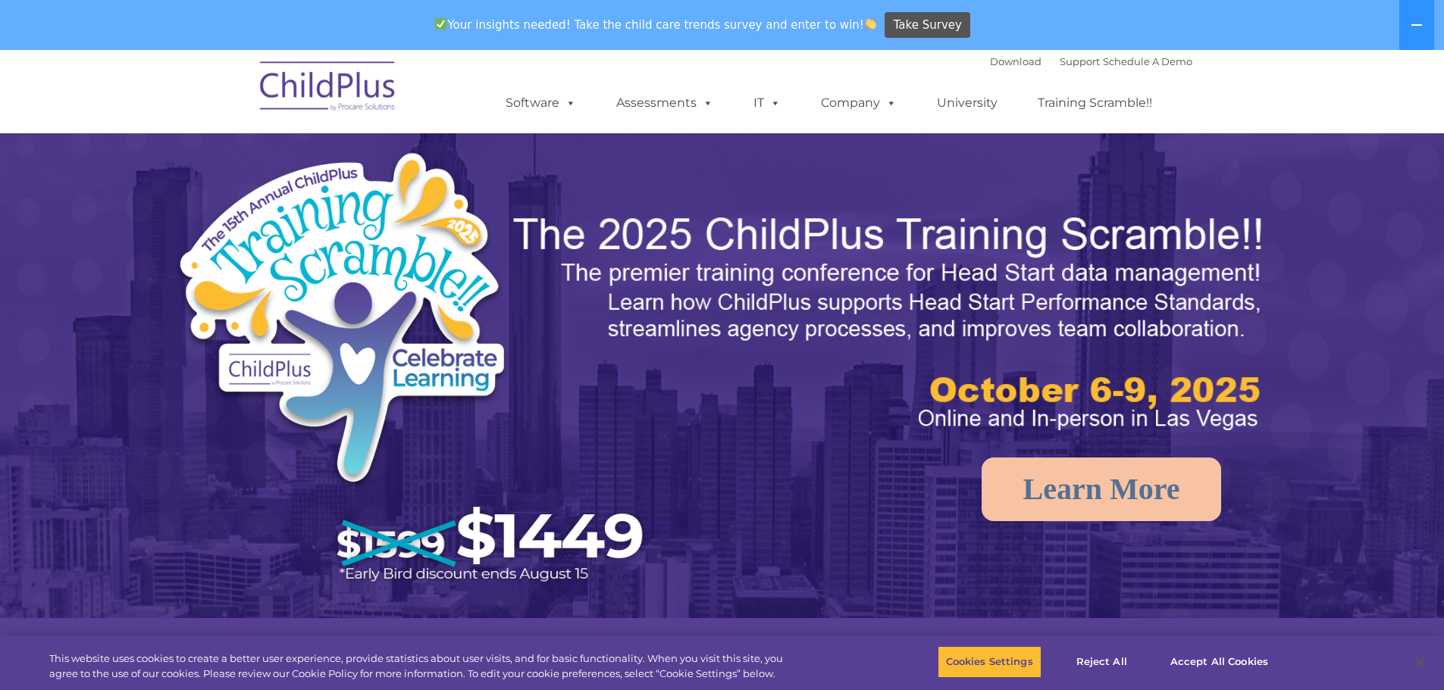 This screenshot has width=1444, height=690. I want to click on div: This website uses cookies to create a better user experience, provide statistics about user visit..., so click(421, 666).